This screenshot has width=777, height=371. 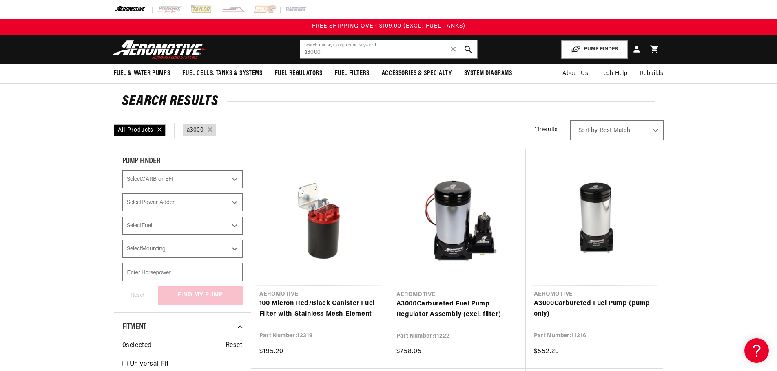 What do you see at coordinates (141, 161) in the screenshot?
I see `span: PUMP FINDER` at bounding box center [141, 161].